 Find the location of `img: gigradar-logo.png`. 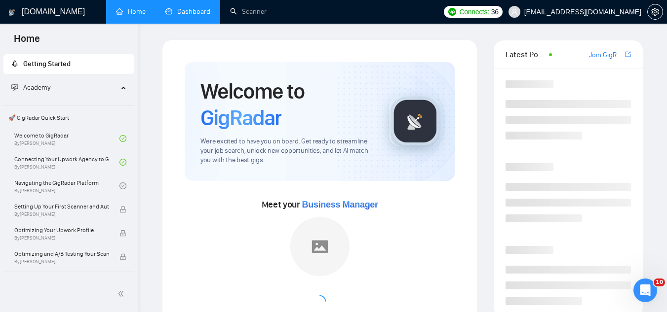

img: gigradar-logo.png is located at coordinates (415, 121).